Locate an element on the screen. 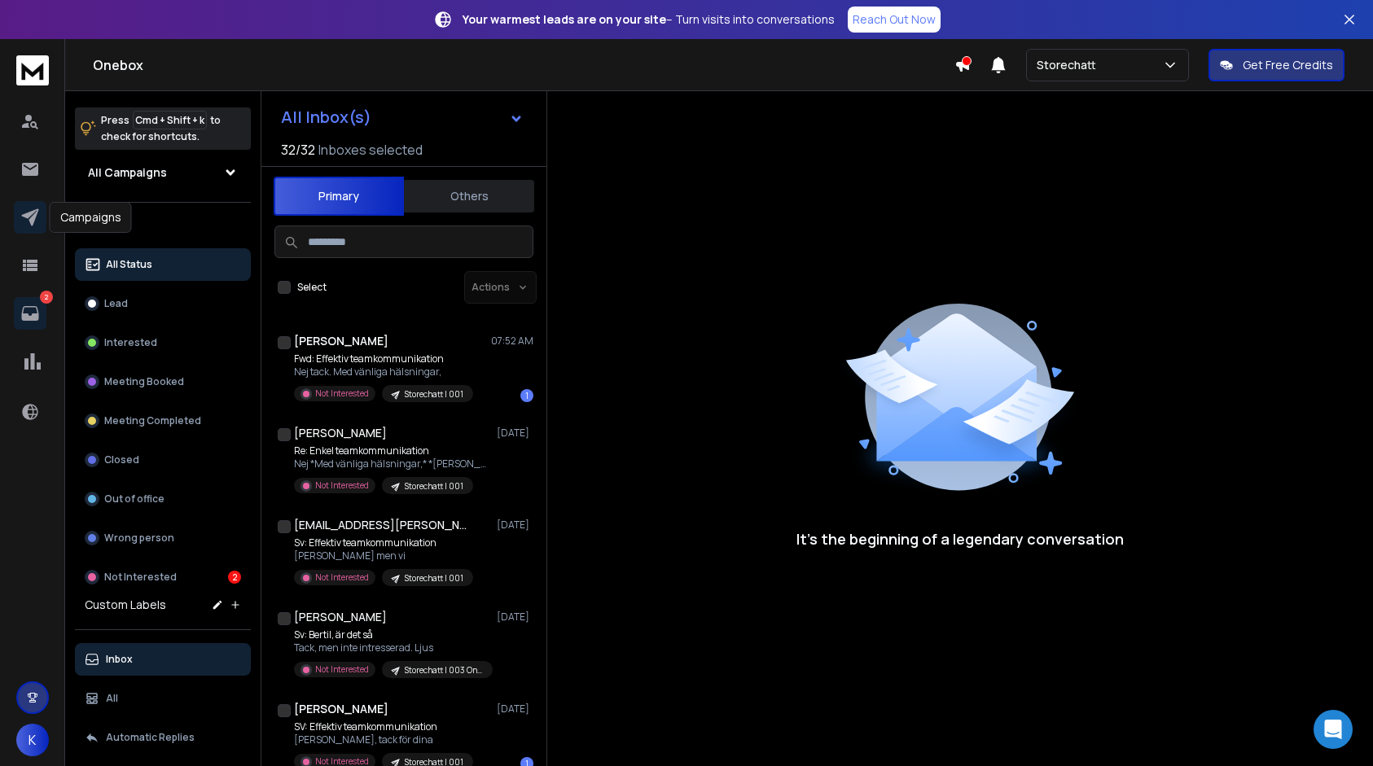 Image resolution: width=1373 pixels, height=766 pixels. button: Meeting Booked is located at coordinates (163, 382).